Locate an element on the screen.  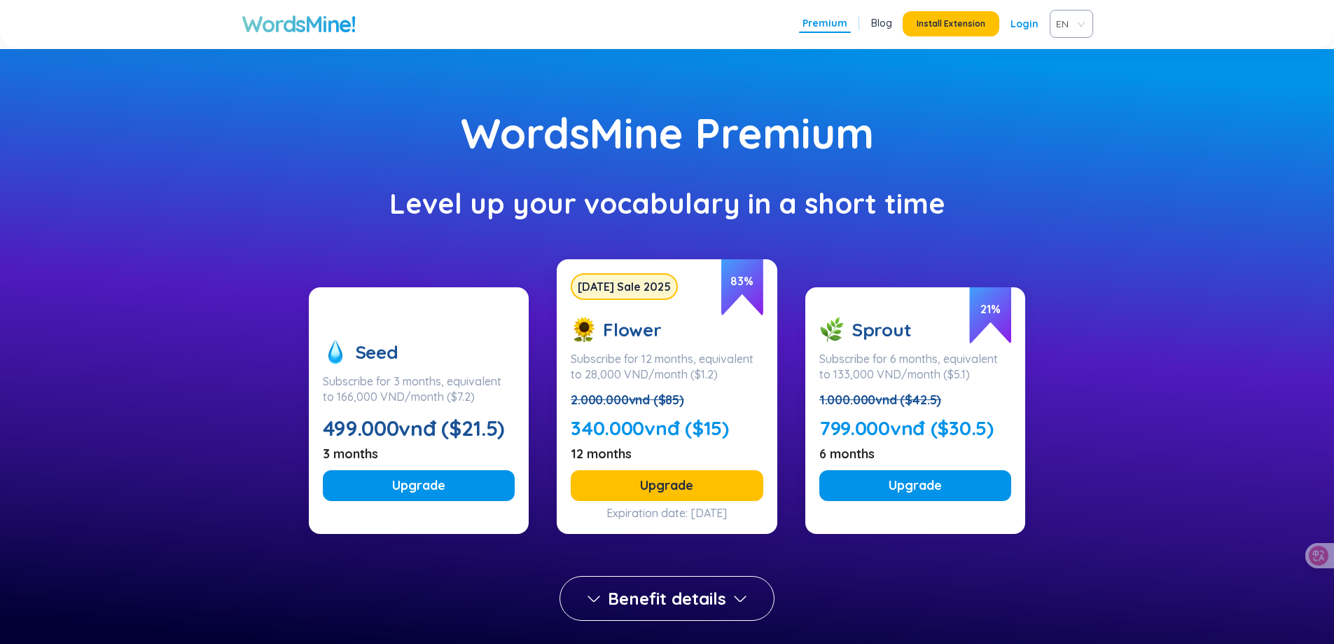
a: Blog is located at coordinates (882, 23).